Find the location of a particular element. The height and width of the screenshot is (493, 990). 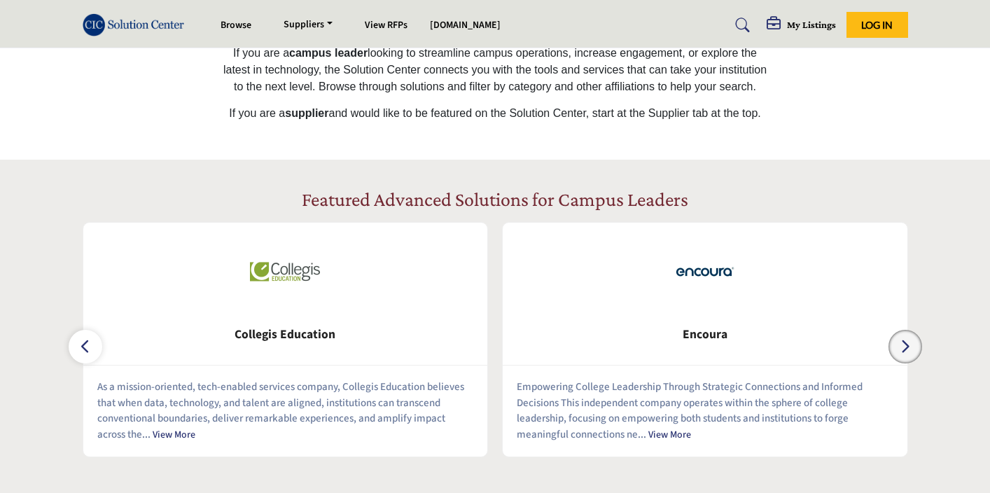

button: Log In is located at coordinates (877, 24).